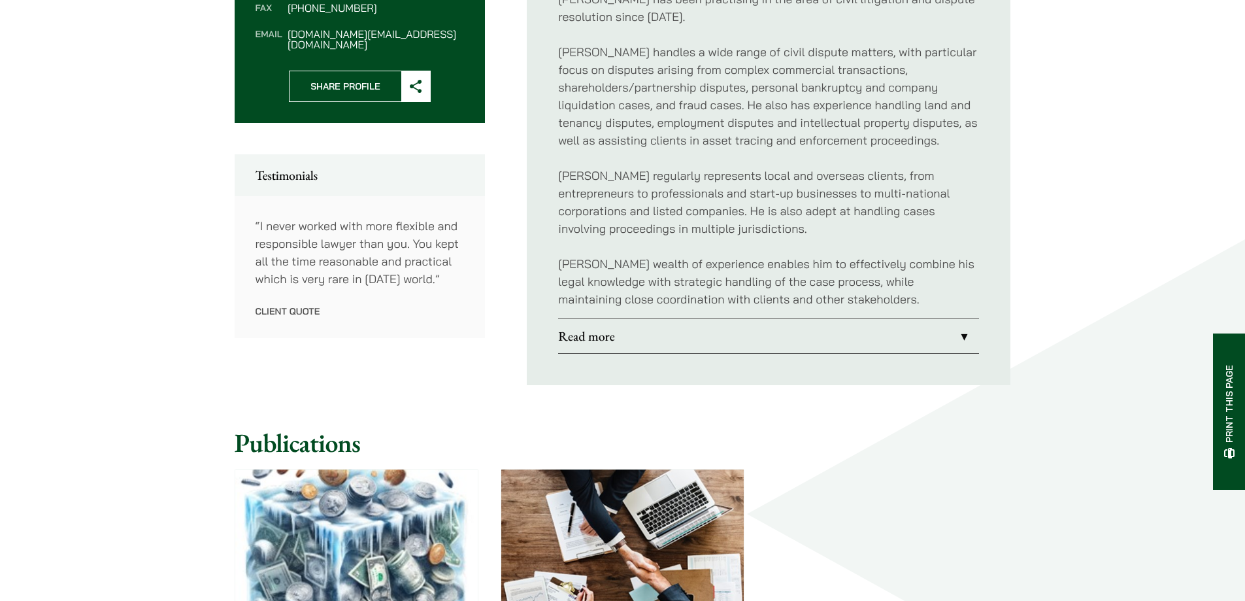  What do you see at coordinates (345, 86) in the screenshot?
I see `span: Share Profile` at bounding box center [345, 86].